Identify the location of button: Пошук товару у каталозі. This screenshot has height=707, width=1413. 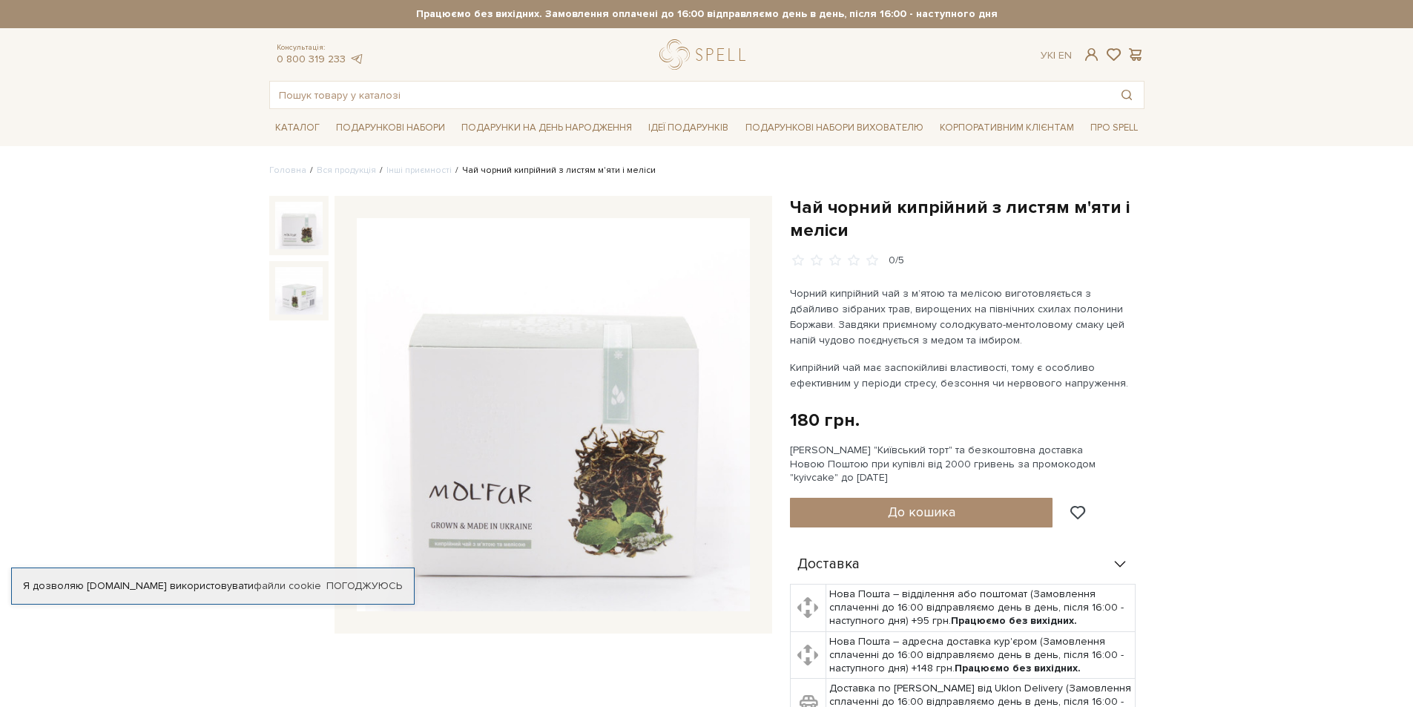
(1127, 95).